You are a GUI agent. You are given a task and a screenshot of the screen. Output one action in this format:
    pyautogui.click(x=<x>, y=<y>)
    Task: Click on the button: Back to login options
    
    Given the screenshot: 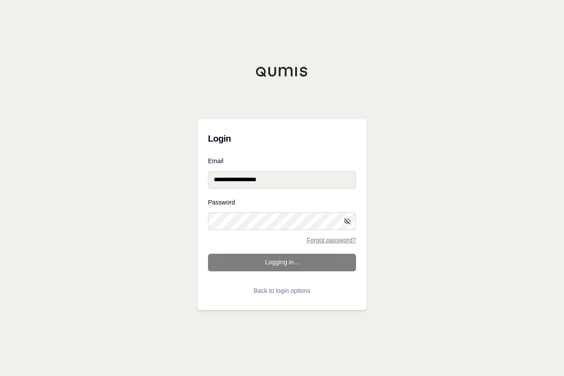 What is the action you would take?
    pyautogui.click(x=282, y=291)
    